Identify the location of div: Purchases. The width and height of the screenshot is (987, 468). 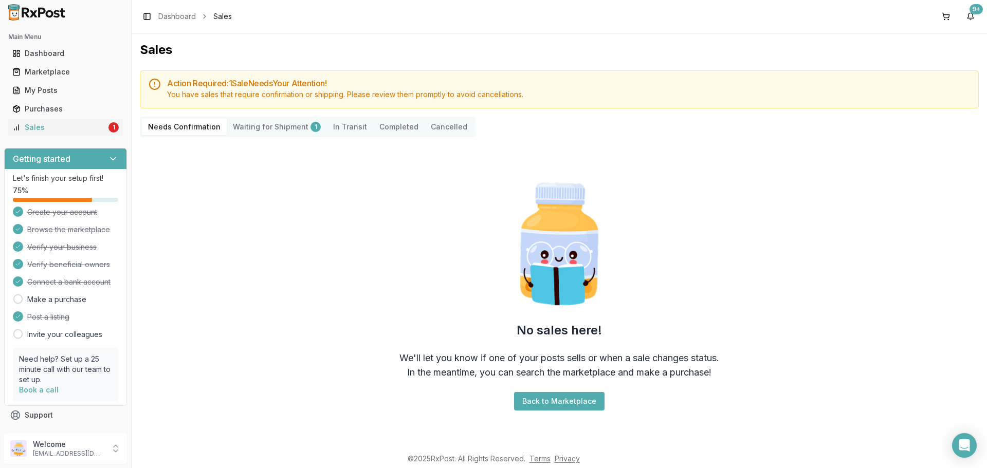
(65, 109).